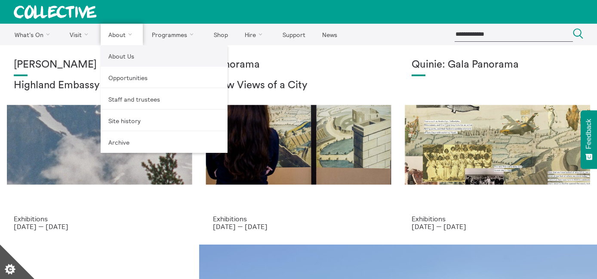 This screenshot has width=597, height=279. What do you see at coordinates (99, 86) in the screenshot?
I see `h2: Highland Embassy` at bounding box center [99, 86].